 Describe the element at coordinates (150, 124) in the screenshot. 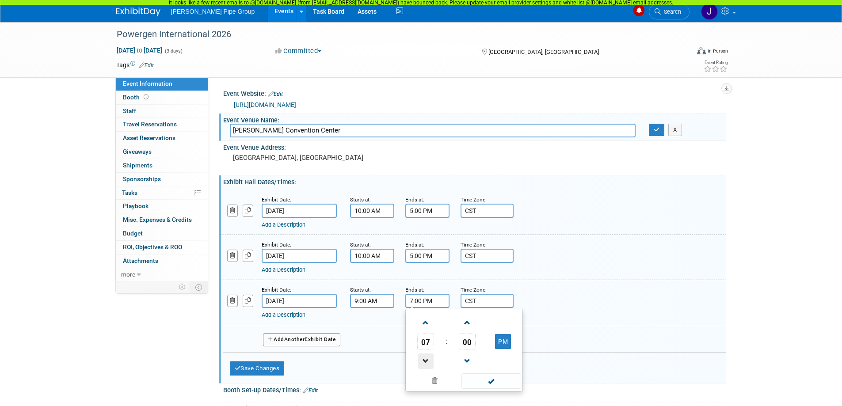

I see `span: Travel Reservations` at that location.